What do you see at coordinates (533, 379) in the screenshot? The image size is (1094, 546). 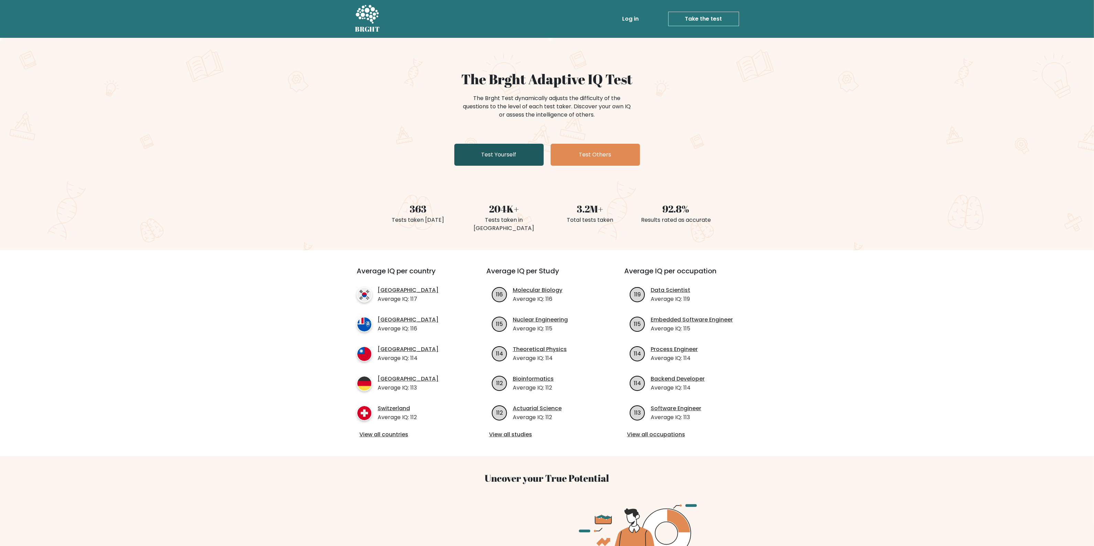 I see `a: Bioinformatics` at bounding box center [533, 379].